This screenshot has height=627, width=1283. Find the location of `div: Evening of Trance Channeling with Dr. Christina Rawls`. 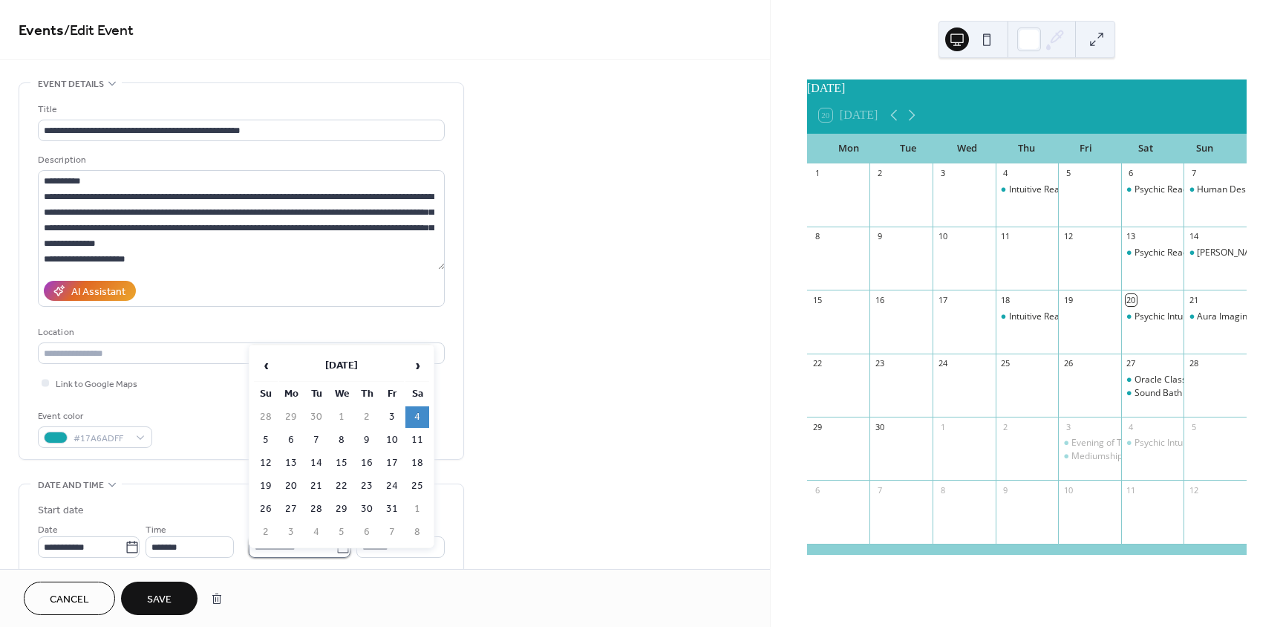

div: Evening of Trance Channeling with Dr. Christina Rawls is located at coordinates (1089, 443).